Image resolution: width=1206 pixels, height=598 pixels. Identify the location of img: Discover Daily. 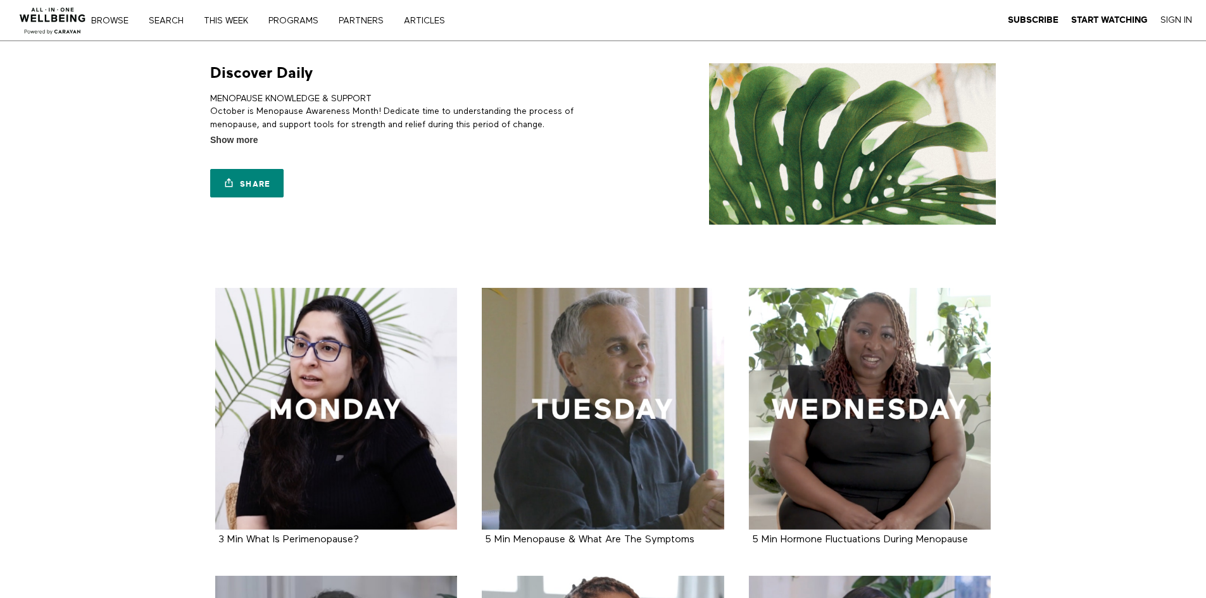
(852, 144).